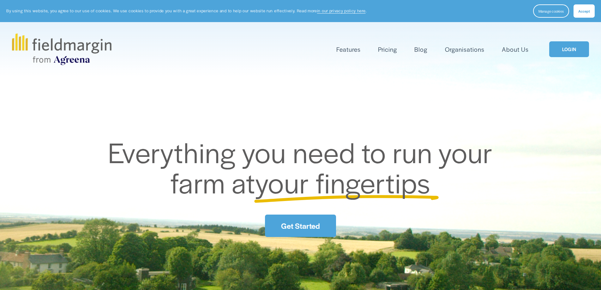 Image resolution: width=601 pixels, height=290 pixels. Describe the element at coordinates (348, 49) in the screenshot. I see `span: Features` at that location.